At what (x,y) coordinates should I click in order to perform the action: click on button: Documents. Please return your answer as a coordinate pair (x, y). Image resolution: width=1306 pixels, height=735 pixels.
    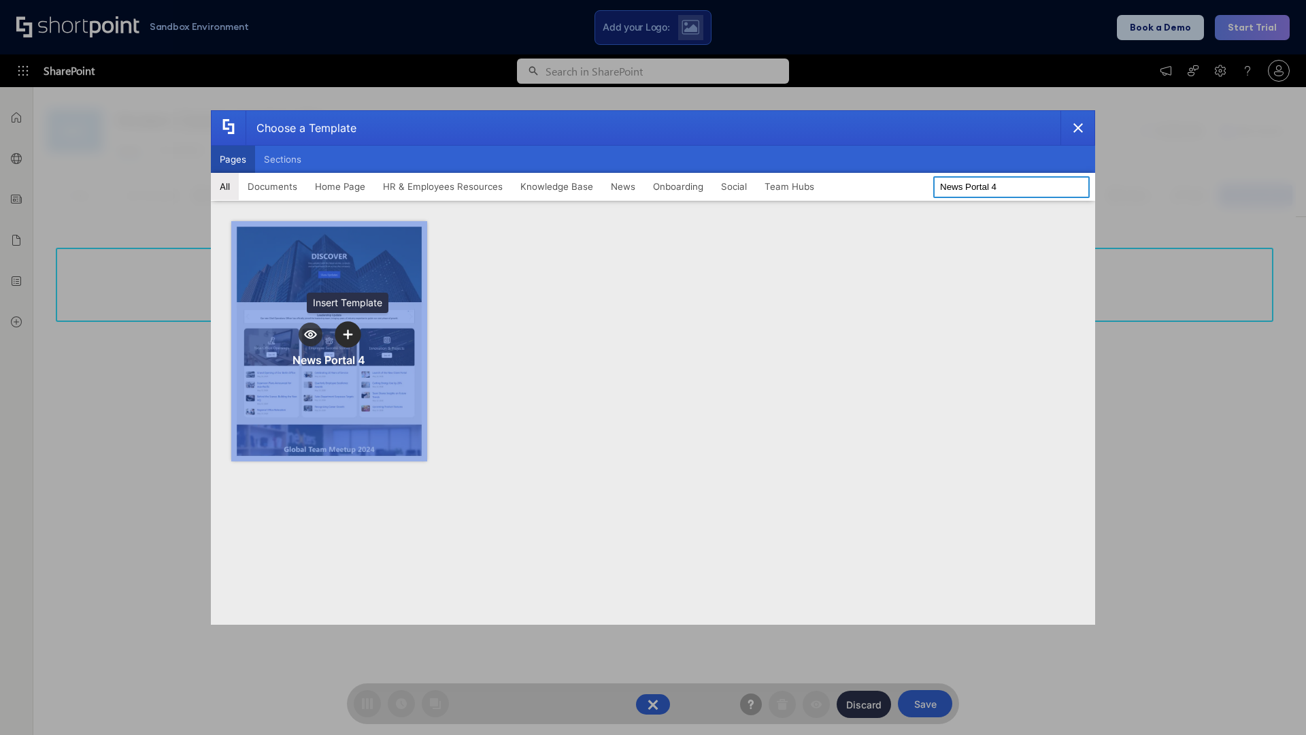
    Looking at the image, I should click on (272, 186).